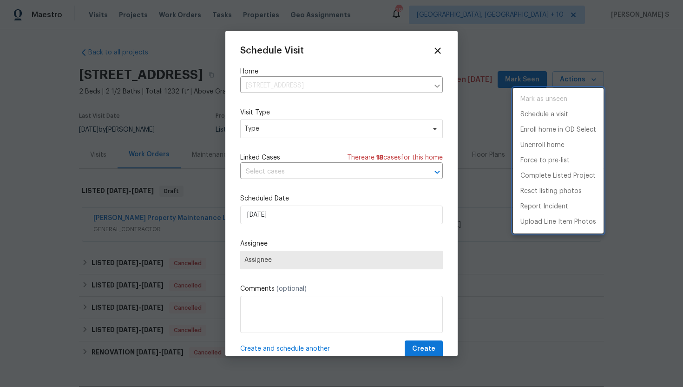 The image size is (683, 387). Describe the element at coordinates (545, 160) in the screenshot. I see `p: Force to pre-list` at that location.